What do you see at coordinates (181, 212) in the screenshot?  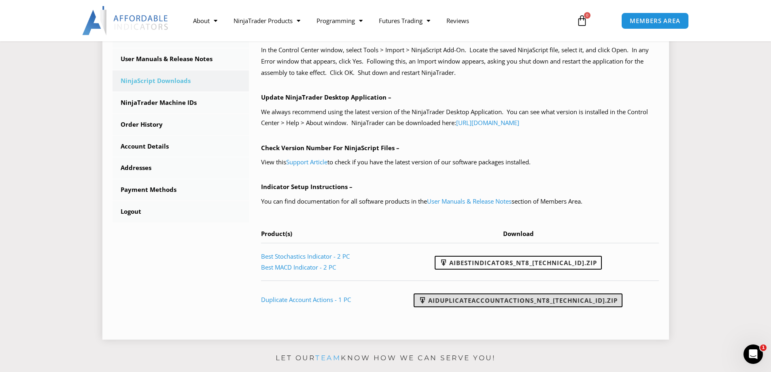 I see `a: Logout` at bounding box center [181, 212].